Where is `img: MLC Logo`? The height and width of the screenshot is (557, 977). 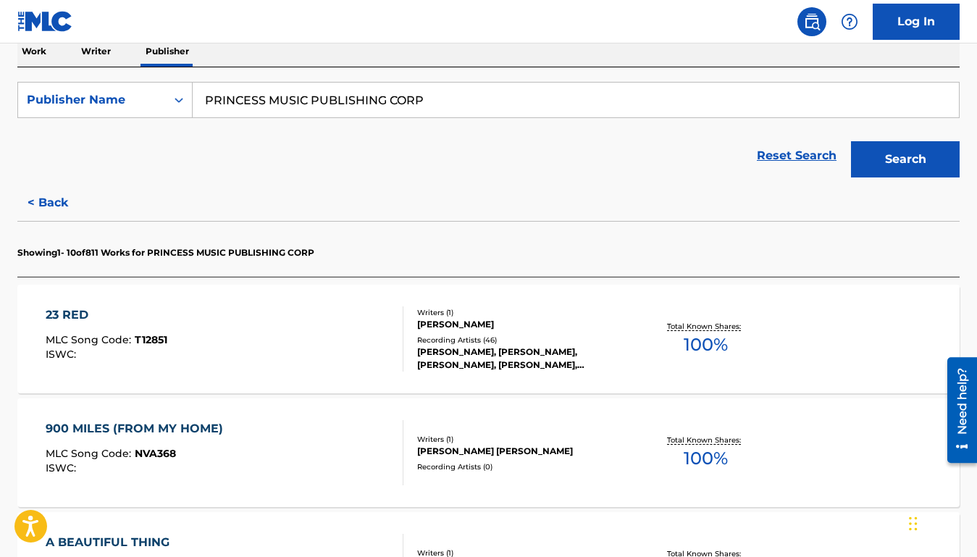 img: MLC Logo is located at coordinates (45, 21).